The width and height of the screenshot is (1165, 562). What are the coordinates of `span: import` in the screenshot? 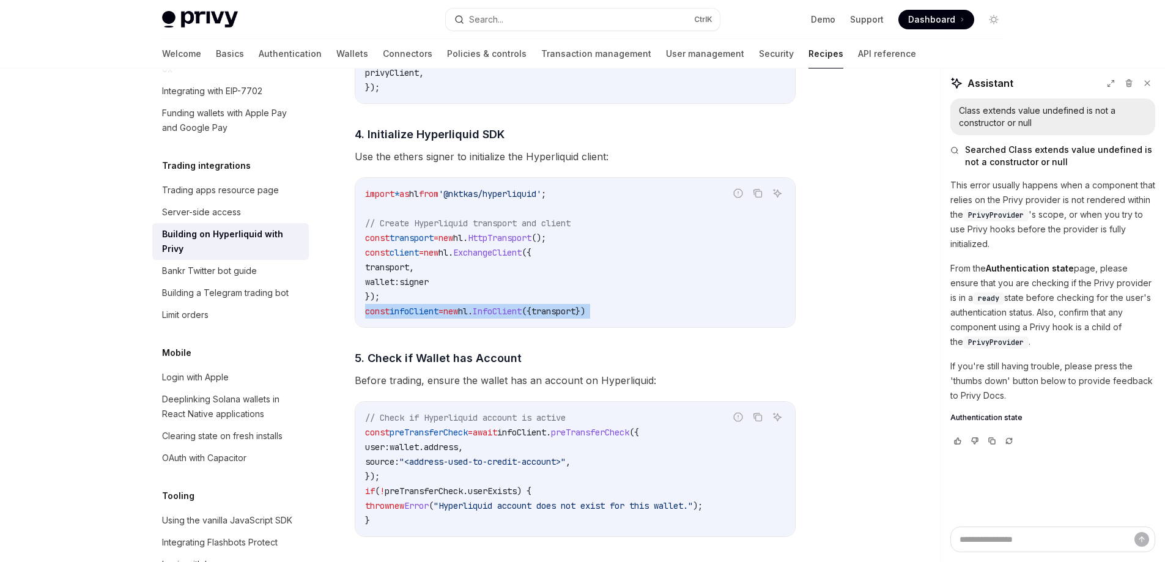 It's located at (380, 194).